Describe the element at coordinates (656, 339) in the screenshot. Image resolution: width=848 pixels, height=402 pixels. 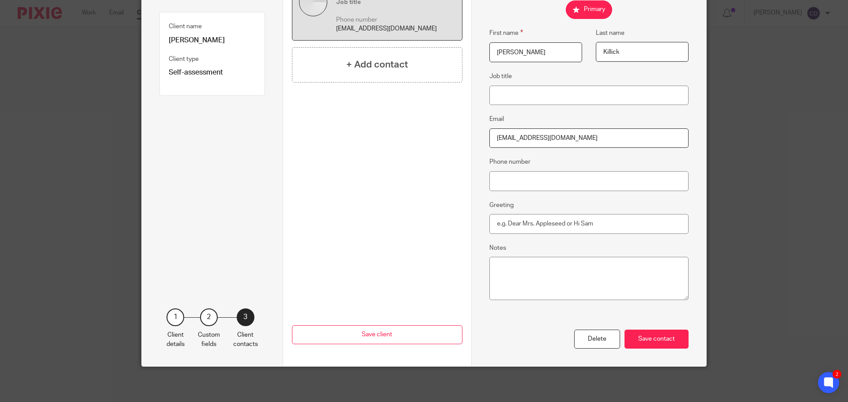
I see `div: Save contact` at that location.